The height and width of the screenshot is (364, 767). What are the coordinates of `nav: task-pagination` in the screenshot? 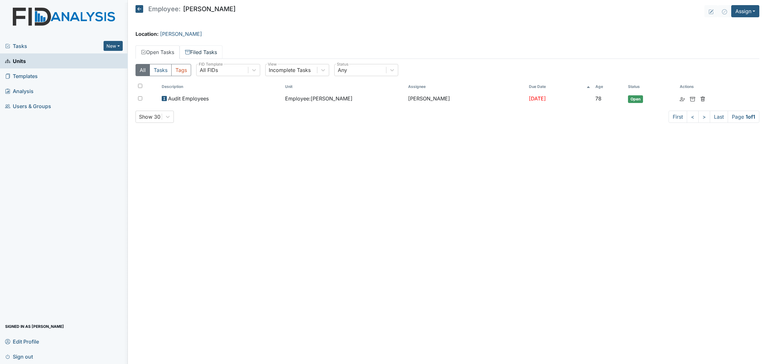 It's located at (714, 117).